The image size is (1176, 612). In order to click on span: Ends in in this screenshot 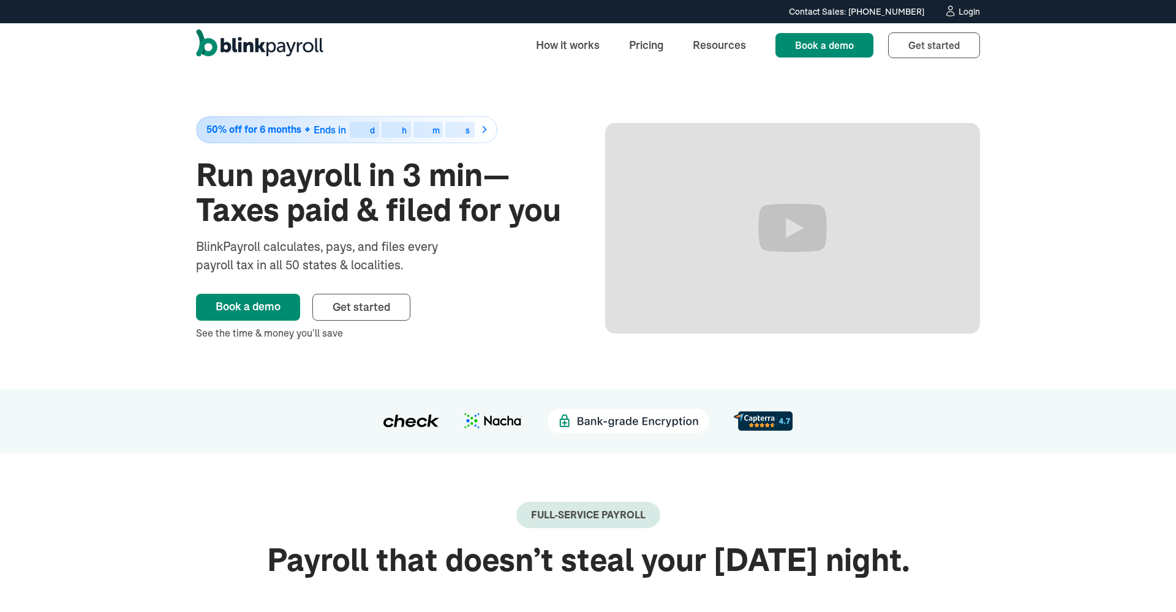, I will do `click(329, 130)`.